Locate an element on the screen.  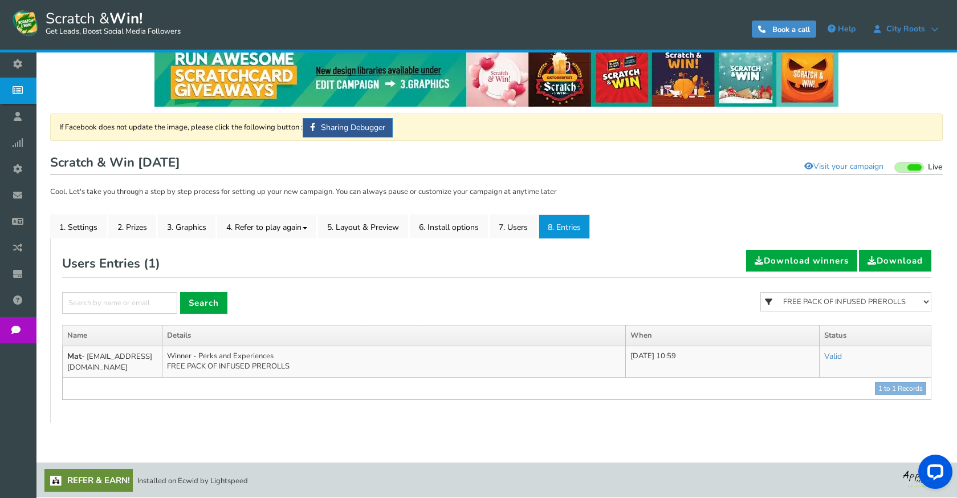
a: 3. Graphics is located at coordinates (186, 226).